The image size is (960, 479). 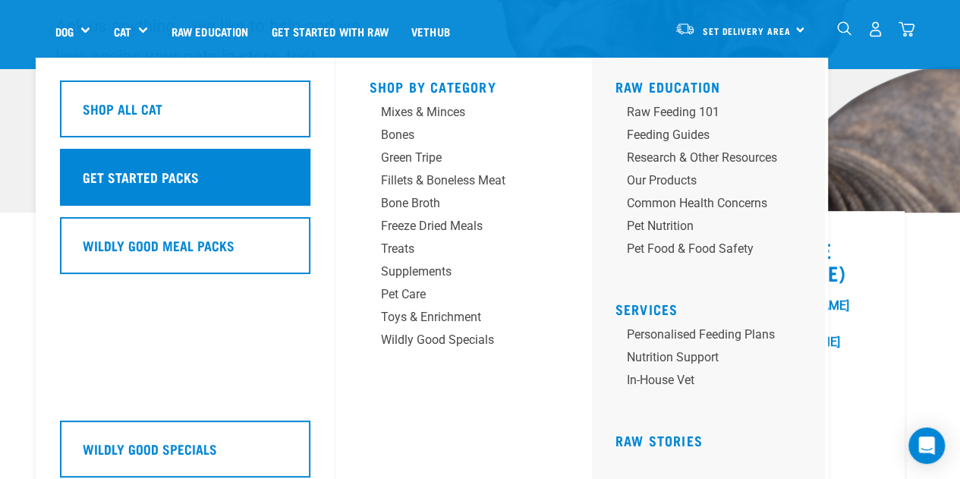 I want to click on a: Pet Nutrition, so click(x=714, y=228).